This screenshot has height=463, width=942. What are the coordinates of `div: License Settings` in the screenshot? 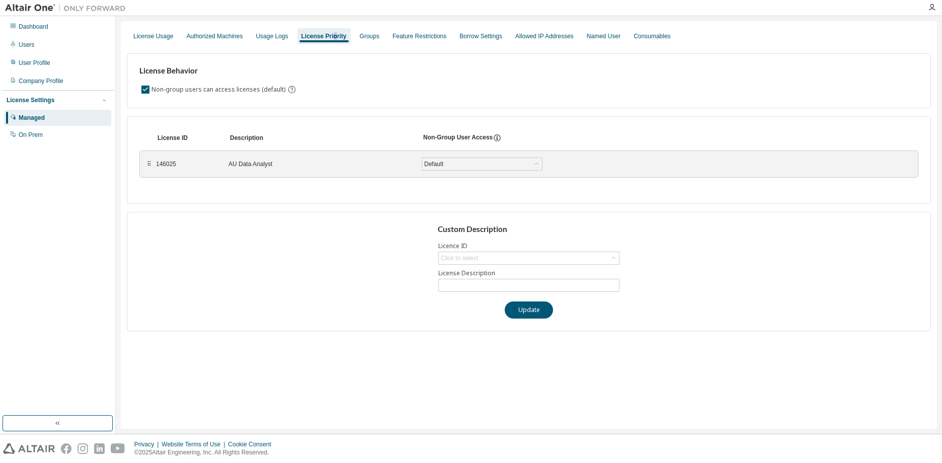 It's located at (30, 100).